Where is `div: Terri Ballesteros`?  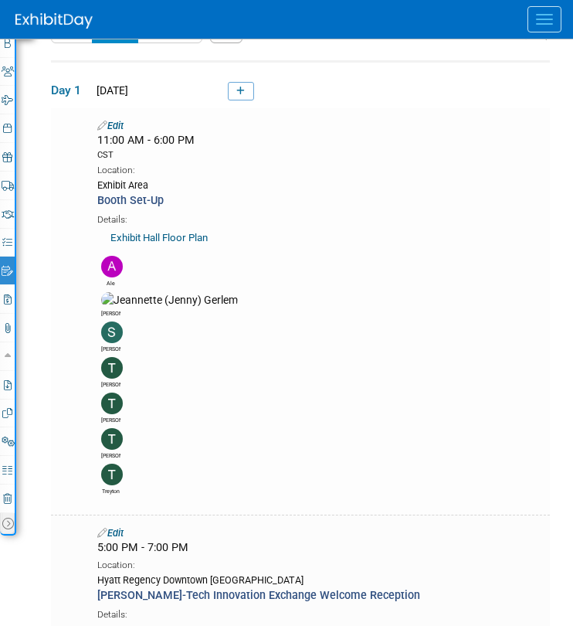 div: Terri Ballesteros is located at coordinates (110, 383).